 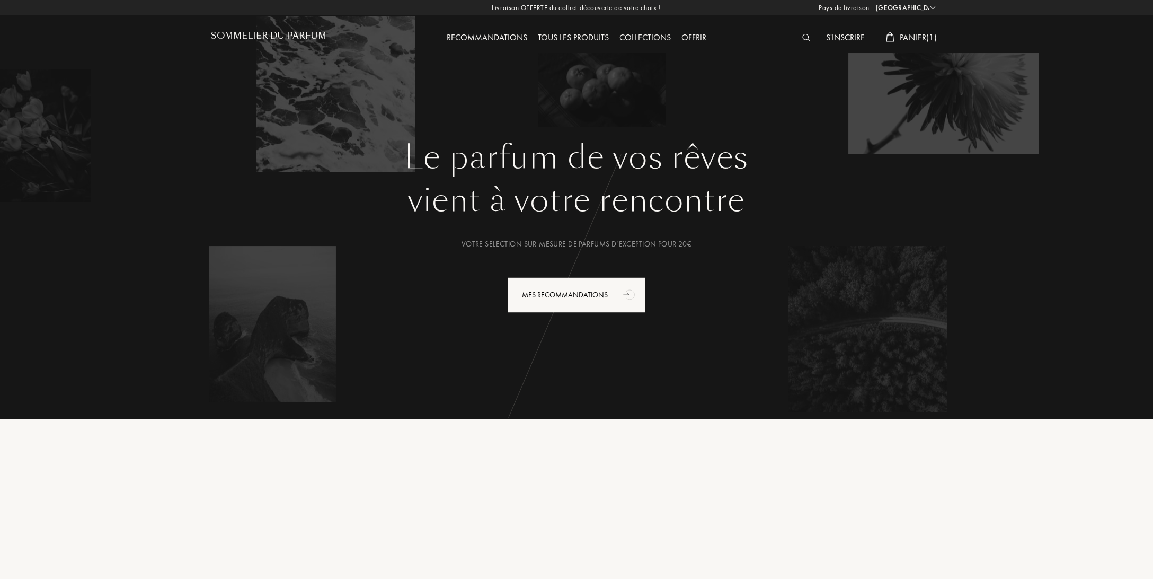 I want to click on div: Mes Recommandations, so click(x=577, y=295).